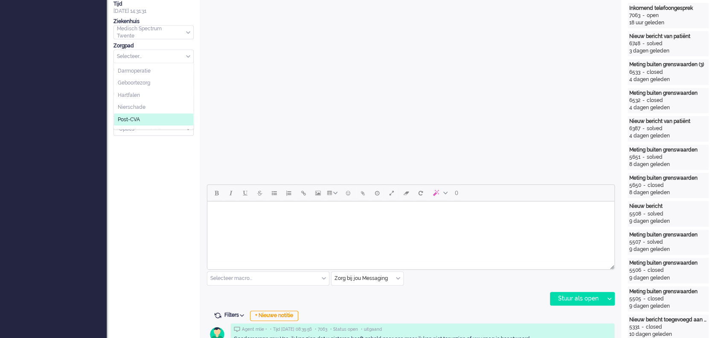  I want to click on div: 5651, so click(634, 157).